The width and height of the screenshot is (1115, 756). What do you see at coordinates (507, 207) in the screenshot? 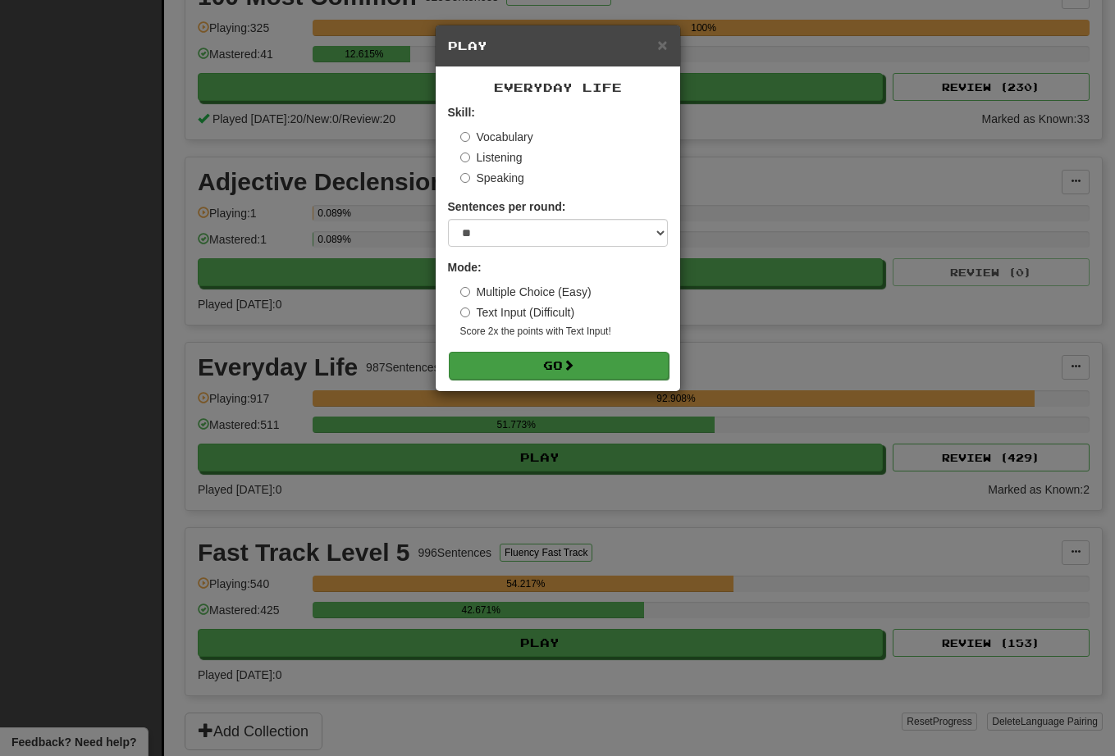
I see `label: Sentences per round:` at bounding box center [507, 207].